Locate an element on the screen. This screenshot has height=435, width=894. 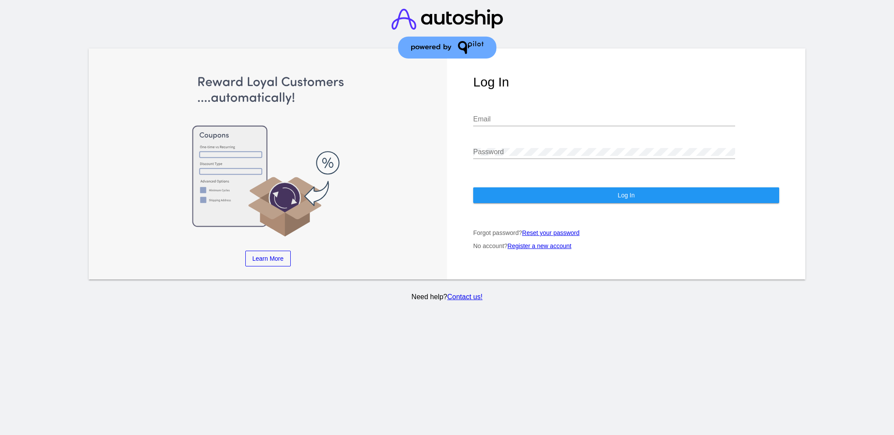
a: Learn More is located at coordinates (268, 258).